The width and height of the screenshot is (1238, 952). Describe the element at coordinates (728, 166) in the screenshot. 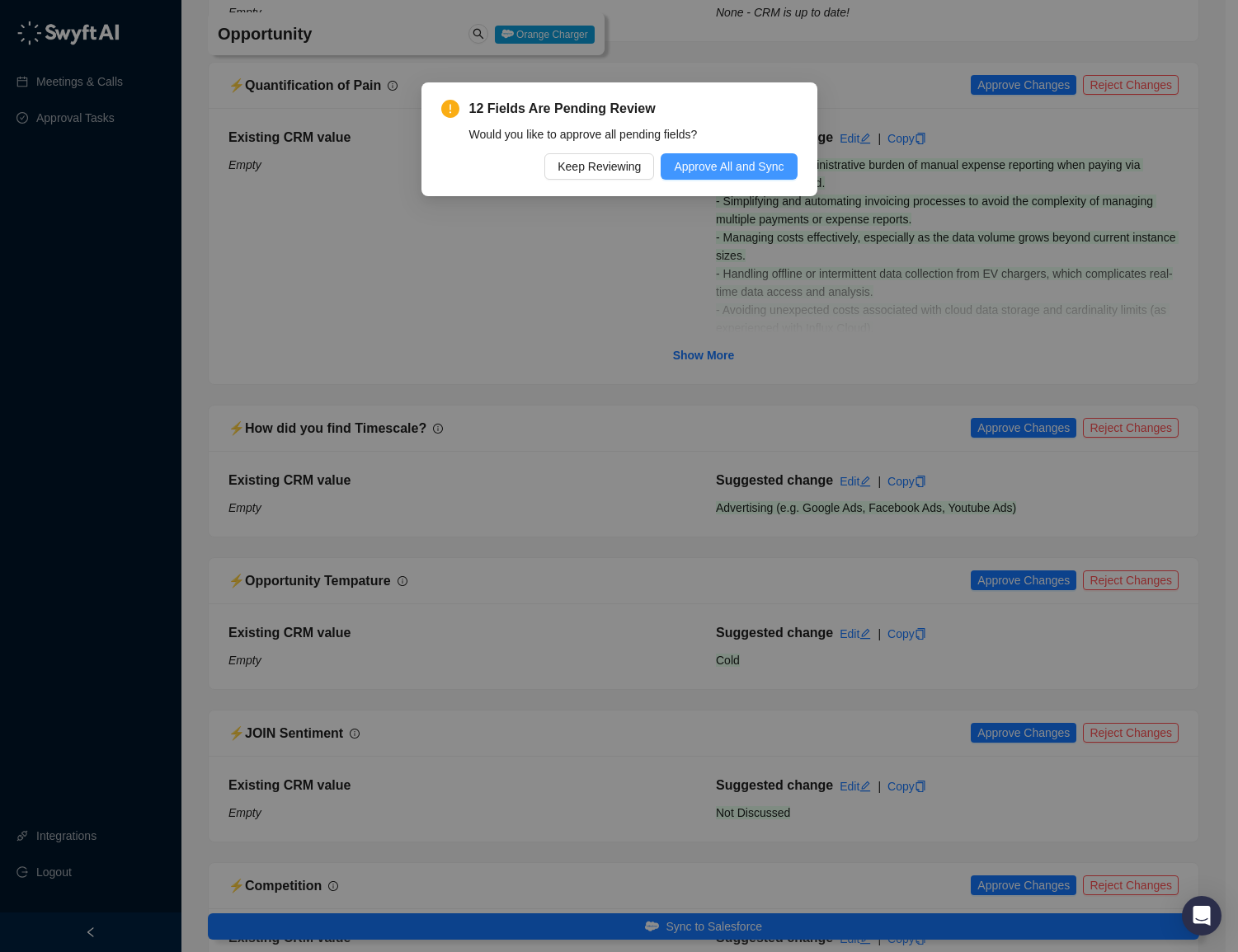

I see `button: Approve All and Sync` at that location.